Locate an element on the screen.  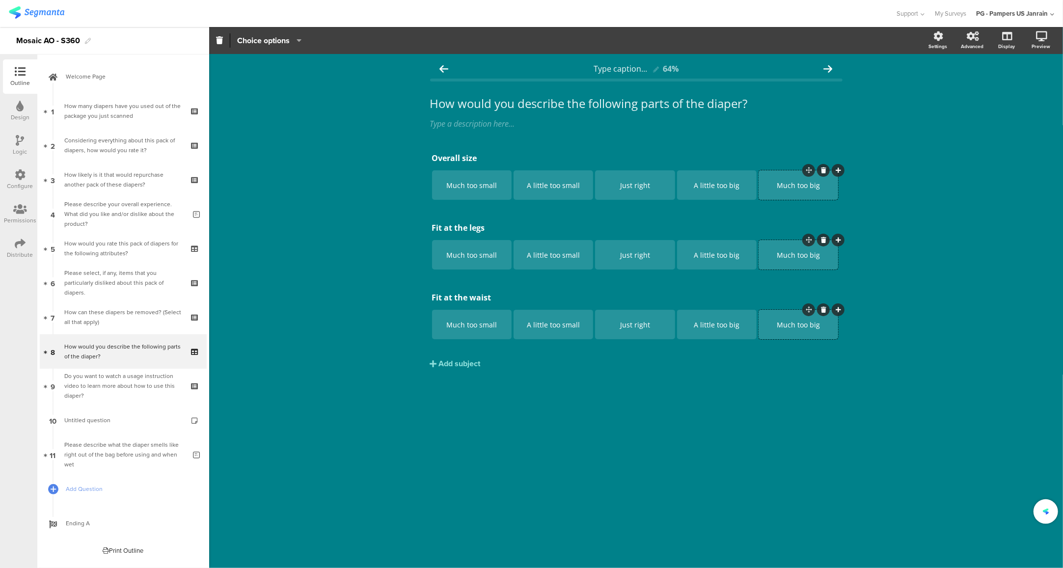
div: Distribute is located at coordinates (20, 255).